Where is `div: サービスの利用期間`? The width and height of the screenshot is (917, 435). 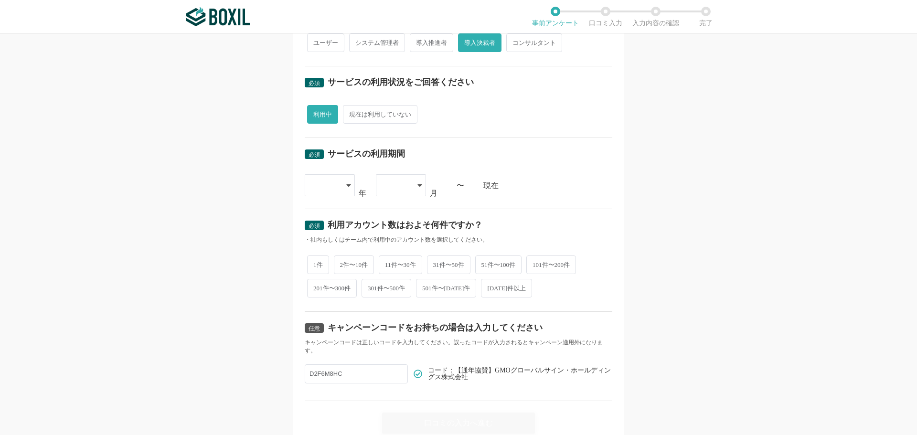
div: サービスの利用期間 is located at coordinates (367, 154).